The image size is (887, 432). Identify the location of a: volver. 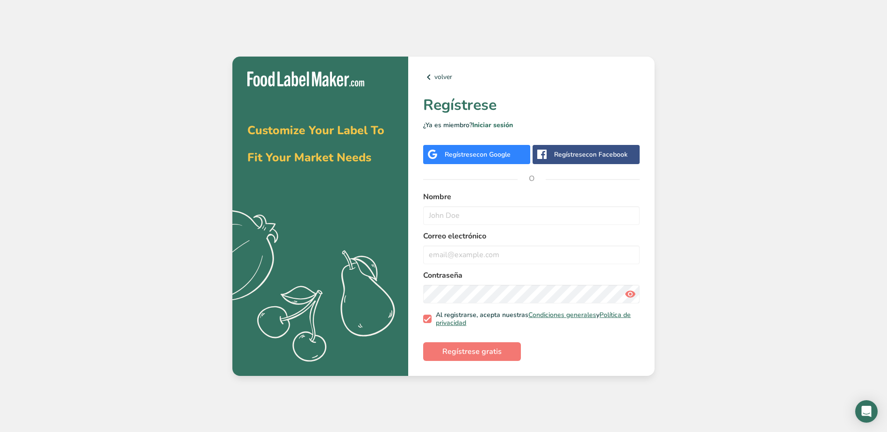
(531, 77).